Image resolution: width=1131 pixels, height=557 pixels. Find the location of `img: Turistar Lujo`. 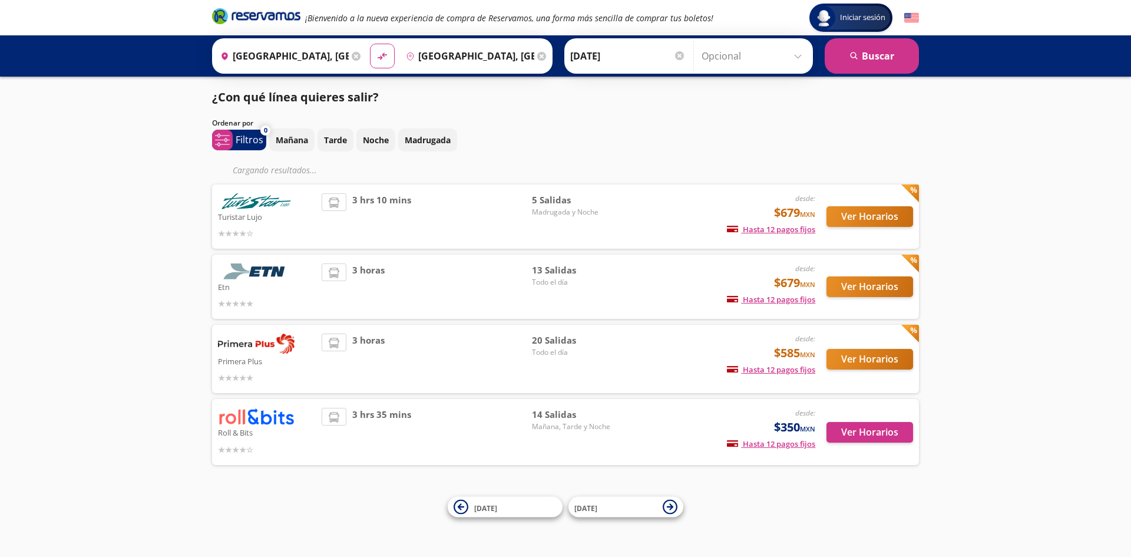

img: Turistar Lujo is located at coordinates (256, 201).